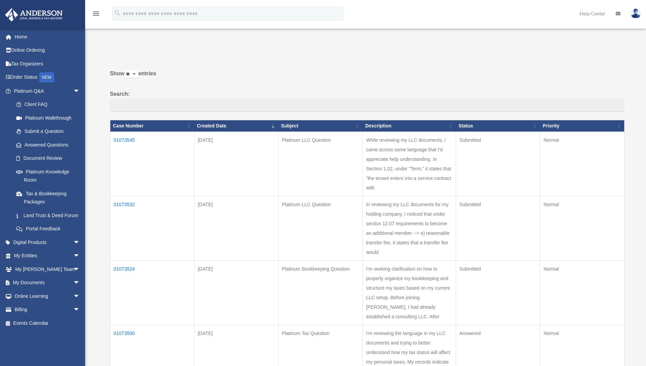  I want to click on a: Online Learningarrow_drop_down, so click(47, 296).